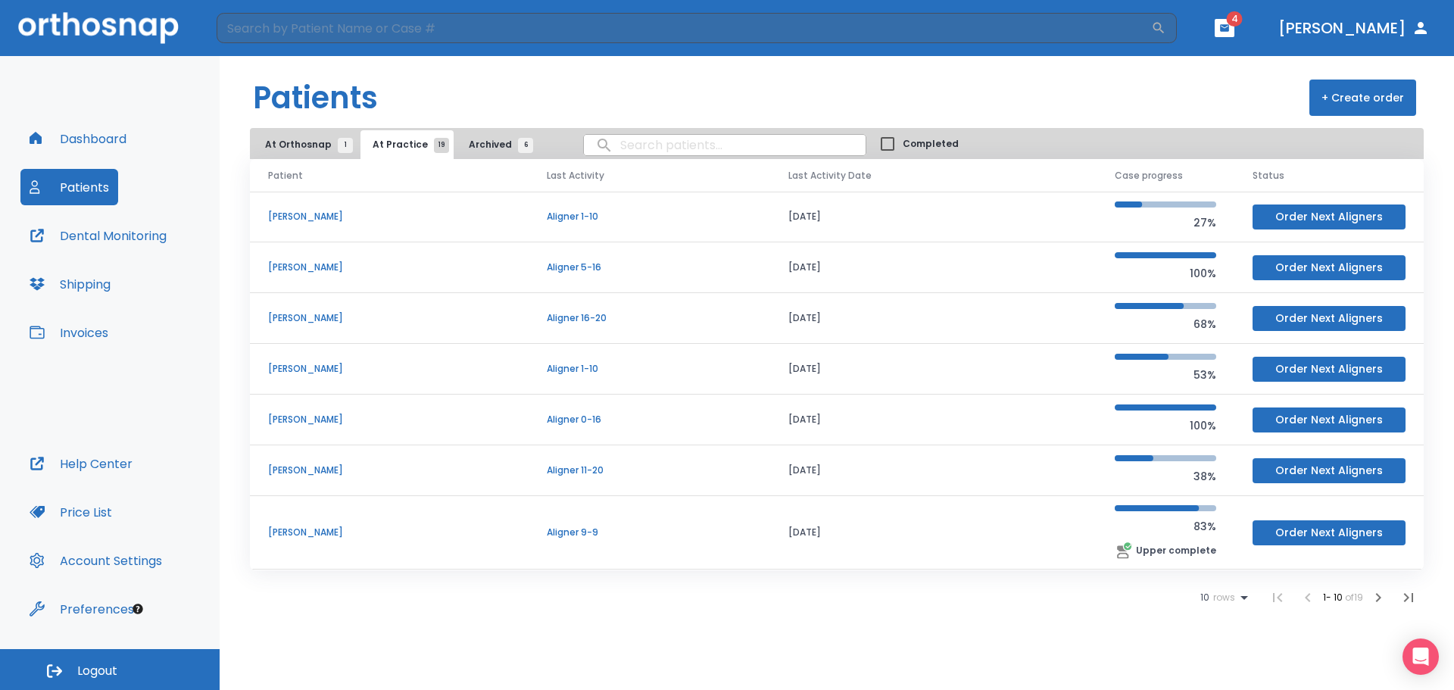 The image size is (1454, 690). What do you see at coordinates (575, 176) in the screenshot?
I see `span: Last Activity` at bounding box center [575, 176].